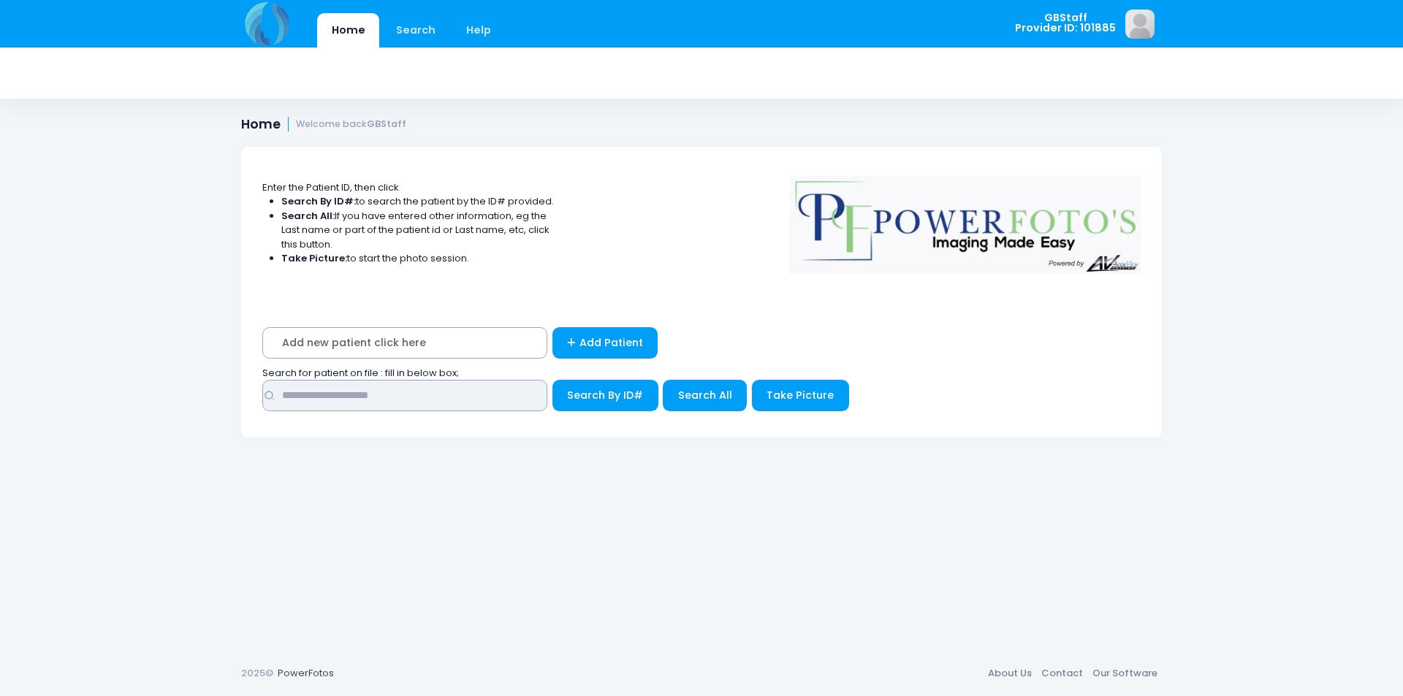 The image size is (1403, 696). I want to click on li: If you have entered other information, eg the Last name or part of the patient id or Last name, e..., so click(418, 230).